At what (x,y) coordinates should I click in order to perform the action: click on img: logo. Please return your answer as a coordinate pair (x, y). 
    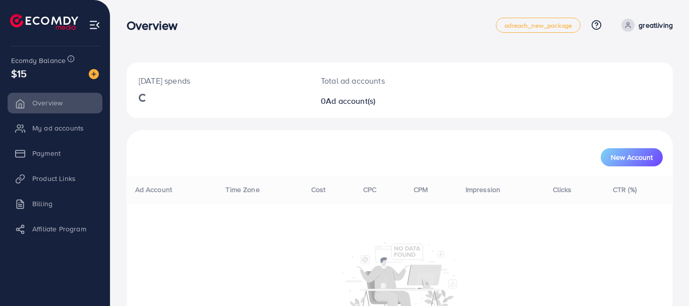
    Looking at the image, I should click on (44, 22).